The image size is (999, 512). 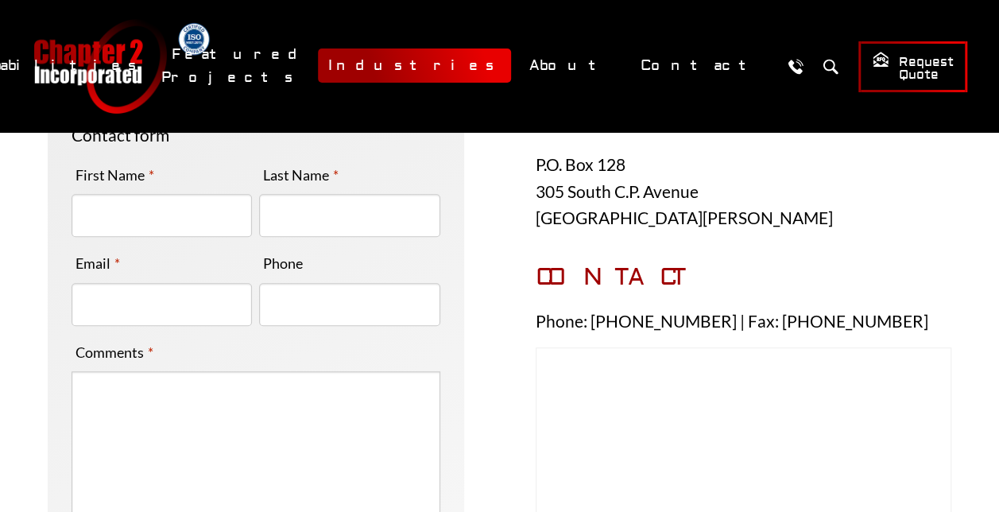 I want to click on label: Last Name, so click(x=300, y=175).